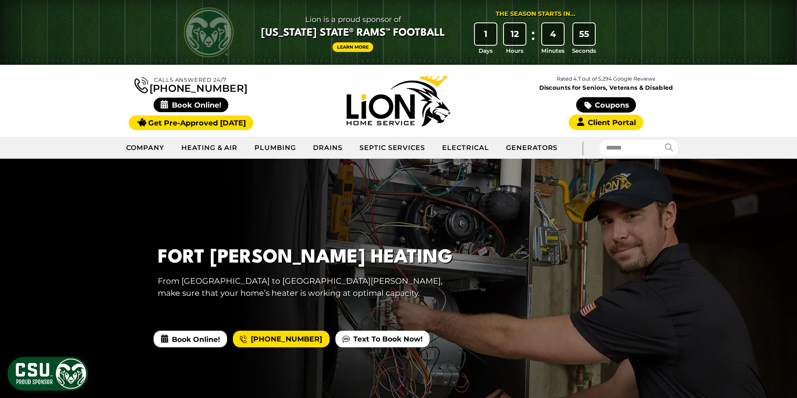 The image size is (797, 398). What do you see at coordinates (48, 373) in the screenshot?
I see `img: CSU Sponsor Badge` at bounding box center [48, 373].